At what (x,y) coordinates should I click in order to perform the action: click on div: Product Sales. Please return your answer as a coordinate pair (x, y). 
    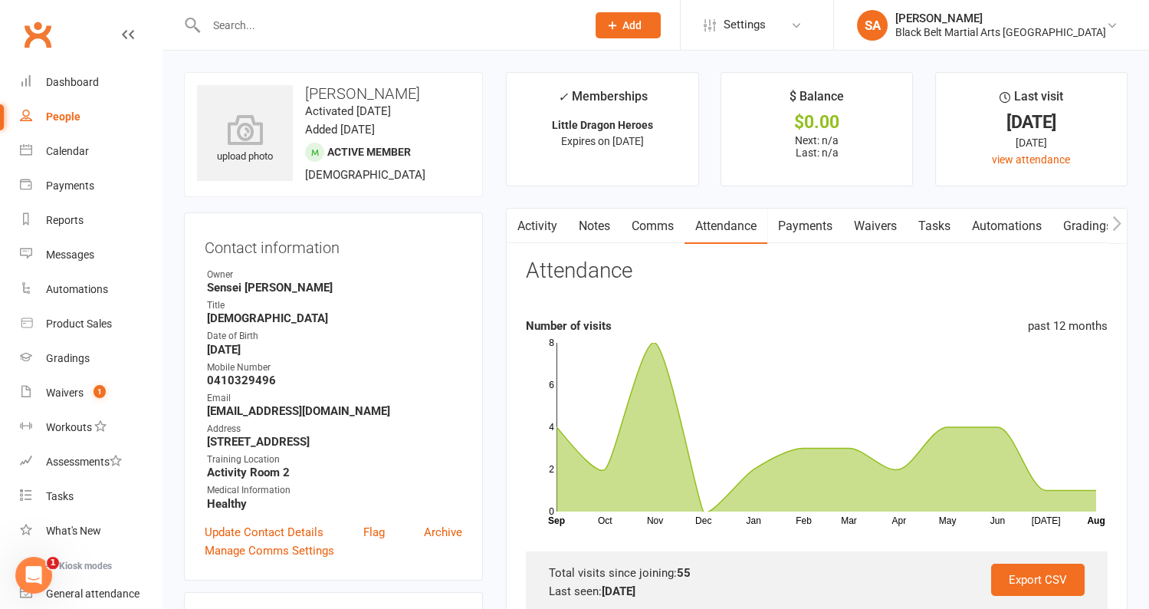
    Looking at the image, I should click on (79, 323).